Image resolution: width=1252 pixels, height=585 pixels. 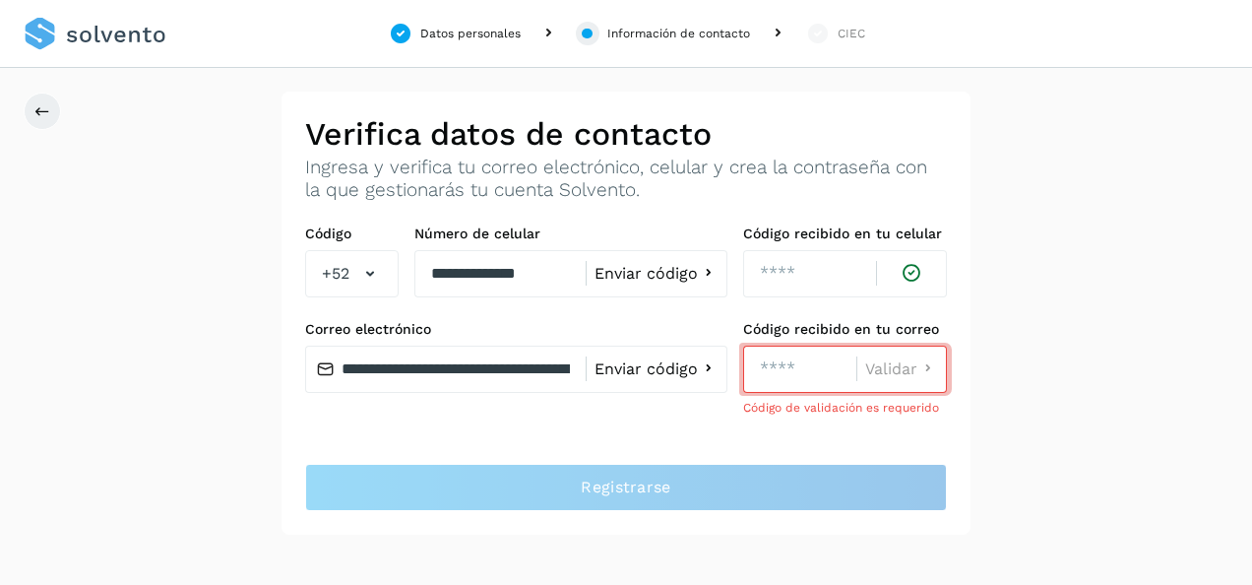 What do you see at coordinates (902, 368) in the screenshot?
I see `button: Validar` at bounding box center [902, 368].